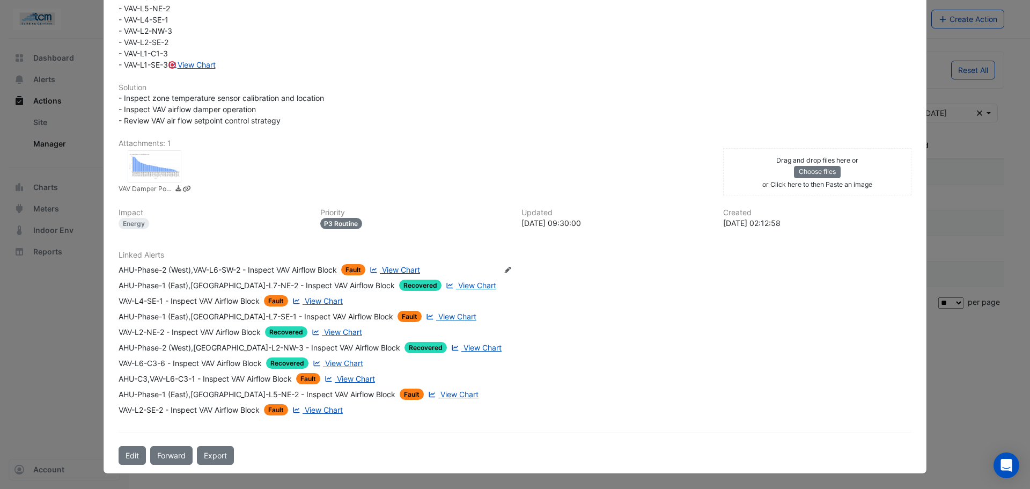 This screenshot has width=1030, height=489. What do you see at coordinates (616, 212) in the screenshot?
I see `h6: Updated` at bounding box center [616, 212].